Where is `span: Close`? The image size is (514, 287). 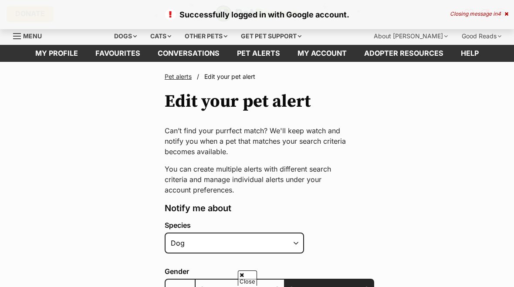
span: Close is located at coordinates (248, 278).